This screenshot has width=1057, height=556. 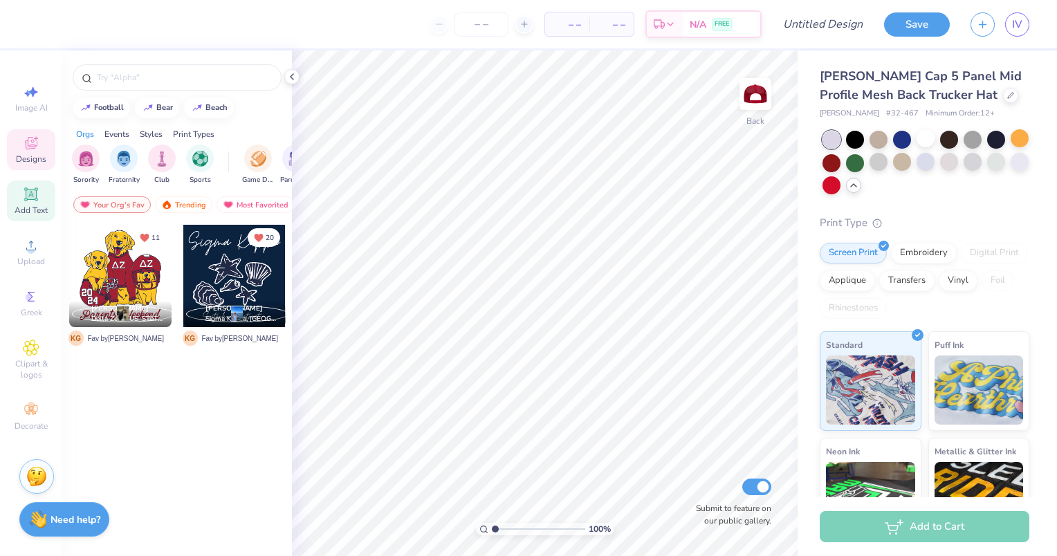 What do you see at coordinates (194, 134) in the screenshot?
I see `div: Print Types` at bounding box center [194, 134].